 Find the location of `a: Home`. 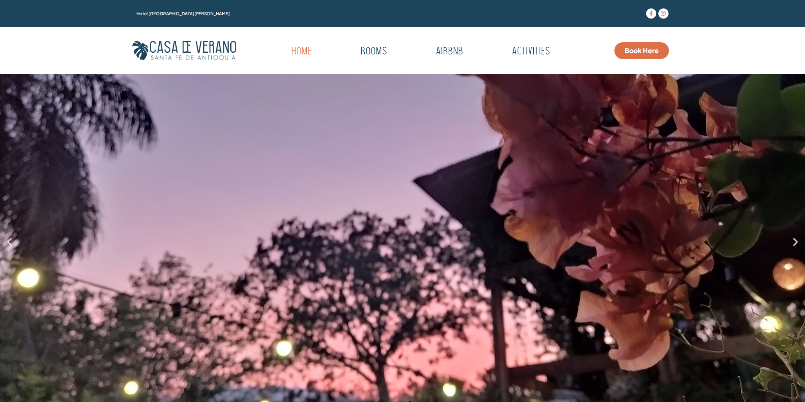

a: Home is located at coordinates (301, 52).